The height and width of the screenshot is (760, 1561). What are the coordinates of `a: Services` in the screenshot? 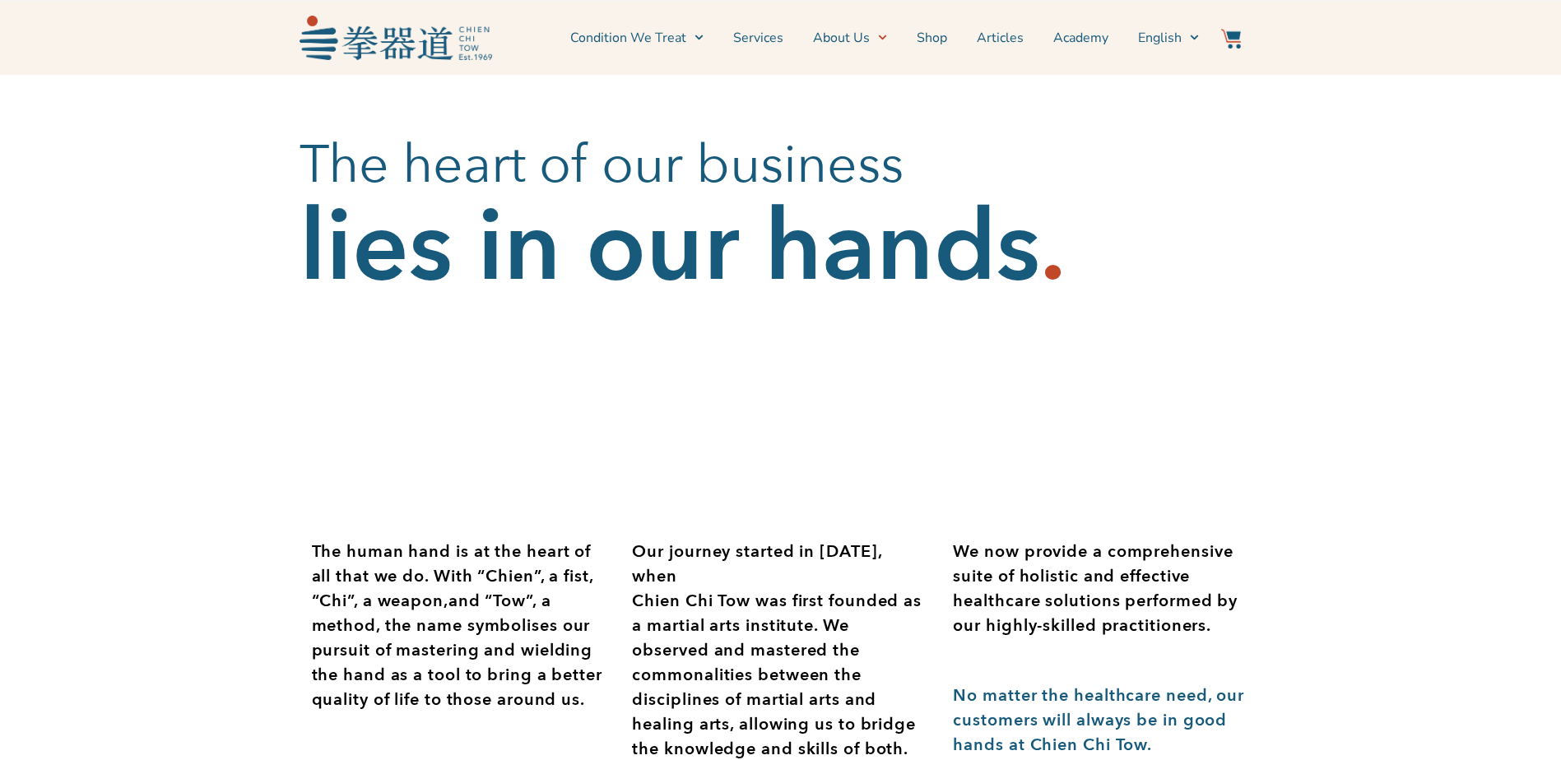 It's located at (758, 38).